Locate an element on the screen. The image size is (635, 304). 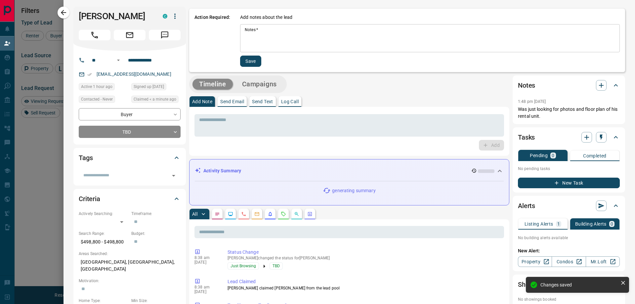
a: Condos is located at coordinates (569, 262).